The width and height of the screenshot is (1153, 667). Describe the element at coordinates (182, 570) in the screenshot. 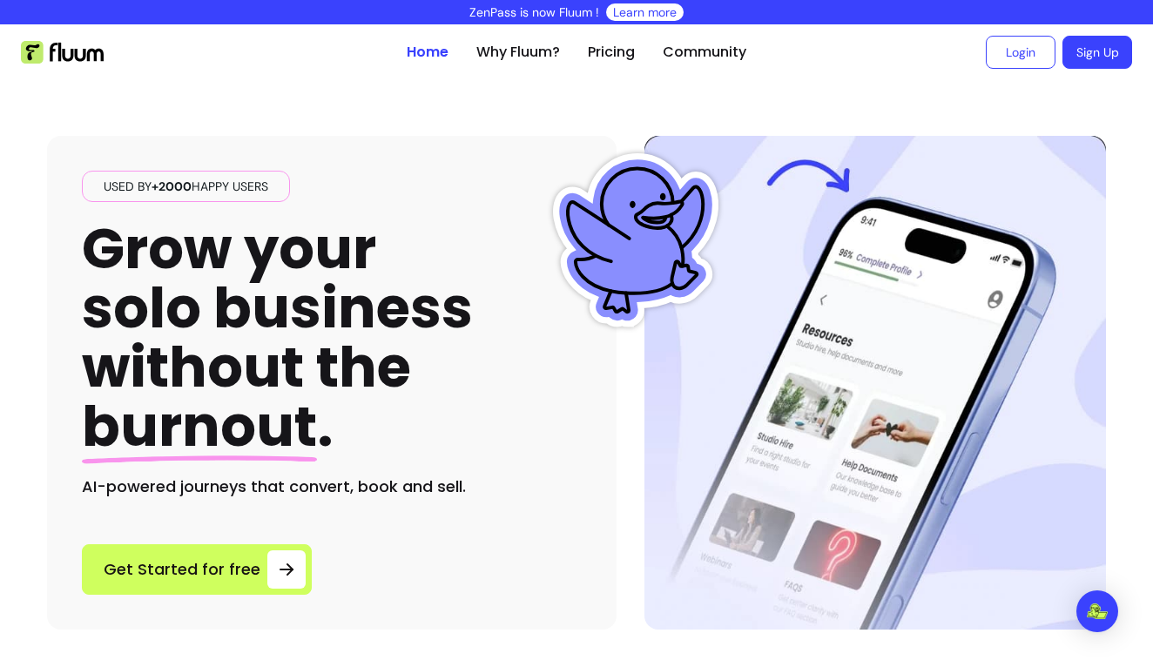

I see `span: Get Started for free` at that location.